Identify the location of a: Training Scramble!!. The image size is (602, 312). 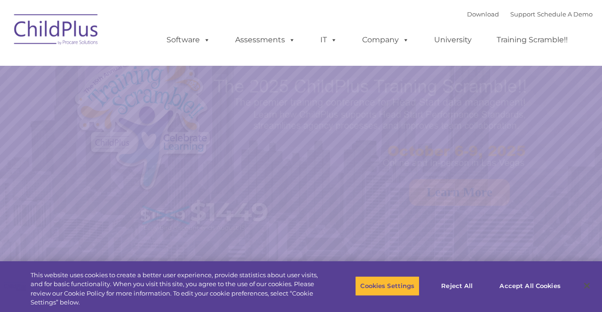
(532, 40).